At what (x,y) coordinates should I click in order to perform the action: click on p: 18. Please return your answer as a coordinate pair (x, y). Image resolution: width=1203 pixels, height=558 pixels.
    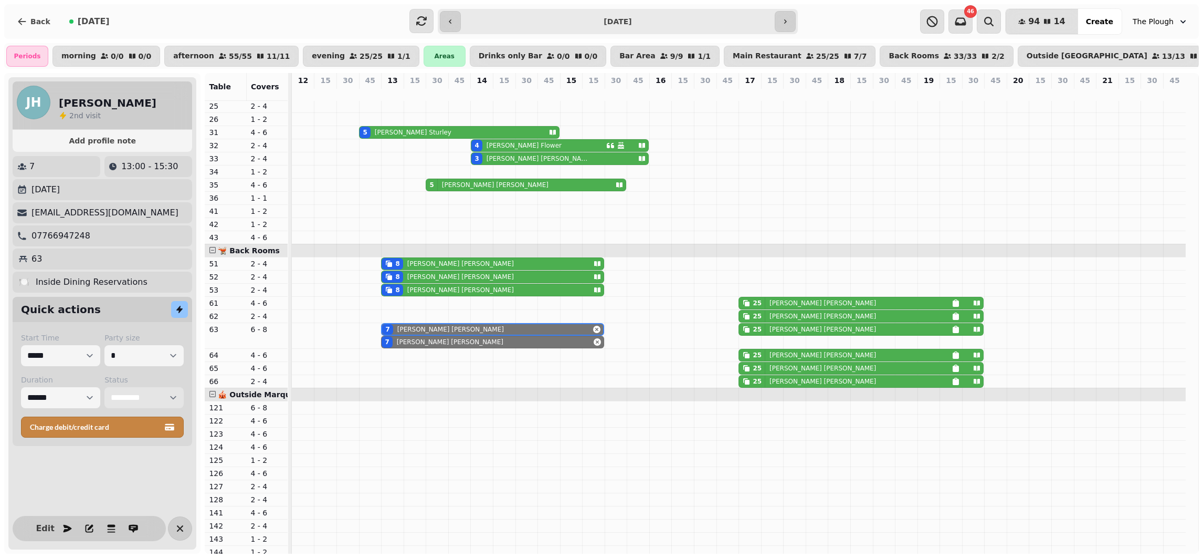
    Looking at the image, I should click on (839, 80).